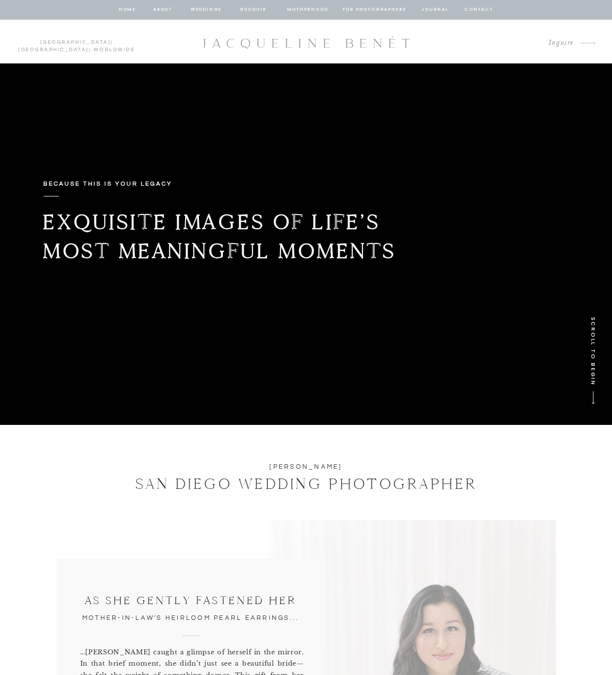  I want to click on b: Exquisite images of life’s most meaningful moments, so click(220, 236).